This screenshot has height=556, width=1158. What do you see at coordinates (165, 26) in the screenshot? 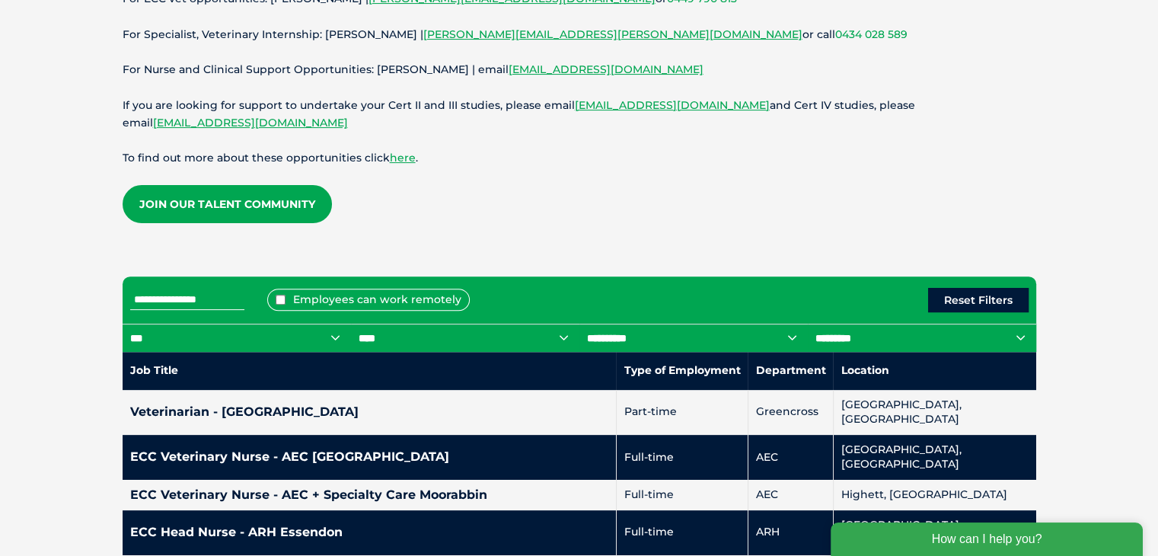
I see `div: How can I help you?` at bounding box center [165, 26].